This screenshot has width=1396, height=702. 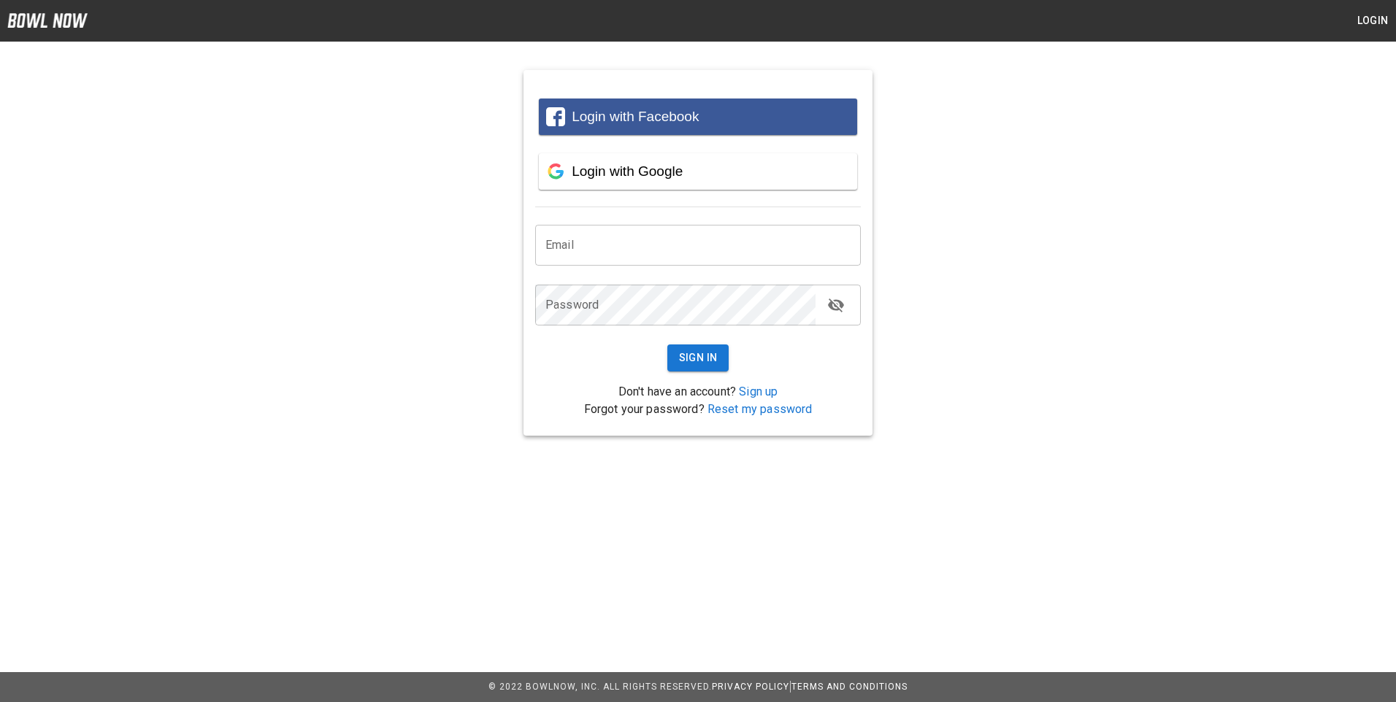 I want to click on button: Login with Google, so click(x=698, y=172).